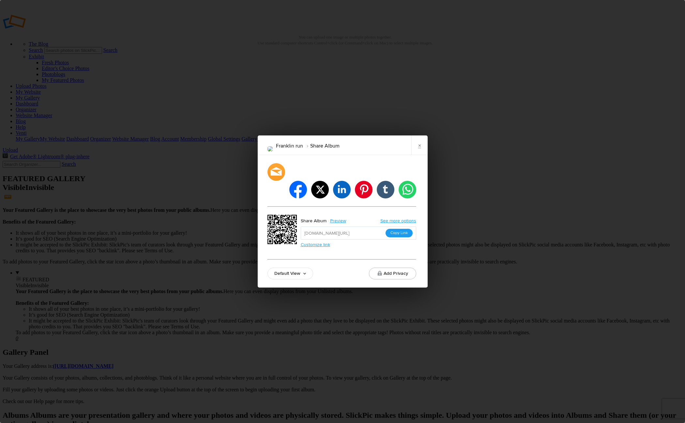  I want to click on li: Franklin run, so click(289, 146).